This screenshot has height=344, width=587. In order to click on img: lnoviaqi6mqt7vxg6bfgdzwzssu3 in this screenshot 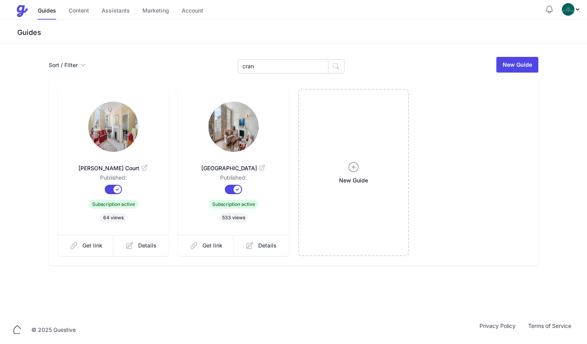, I will do `click(234, 127)`.